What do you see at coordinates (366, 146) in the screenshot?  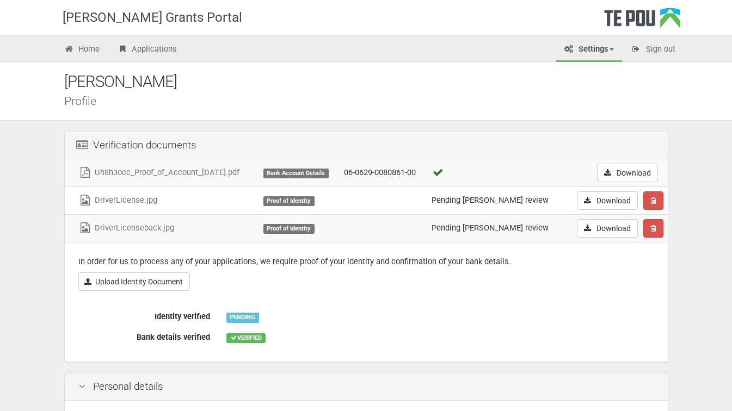 I see `div: Verification documents` at bounding box center [366, 146].